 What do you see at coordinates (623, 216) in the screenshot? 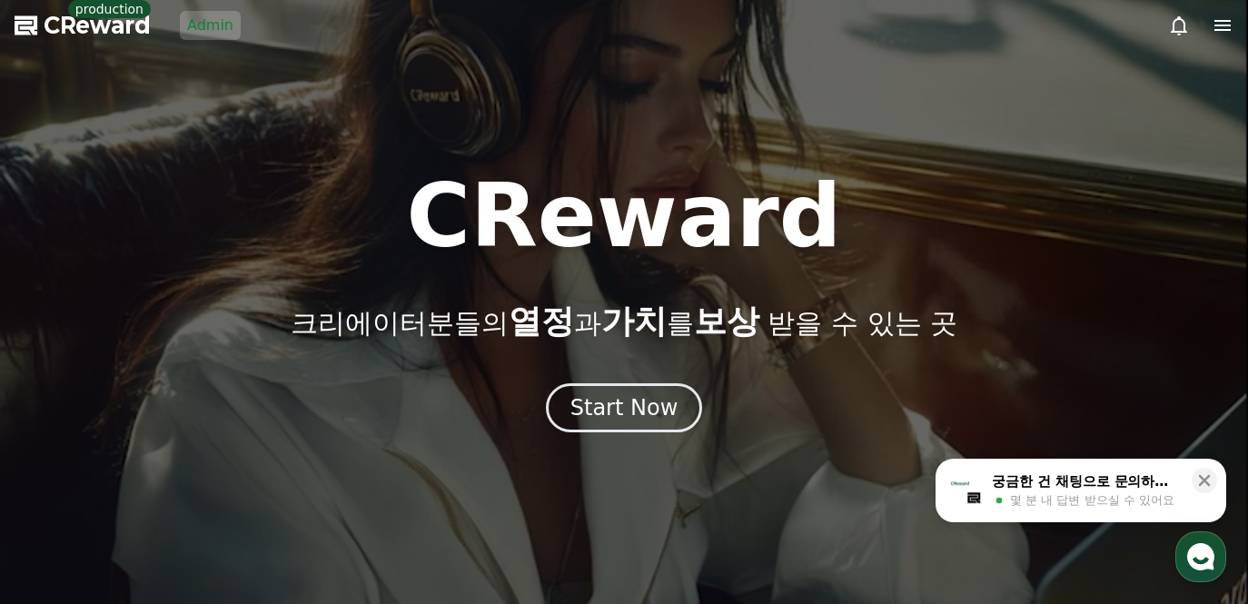
I see `h1: CReward` at bounding box center [623, 216].